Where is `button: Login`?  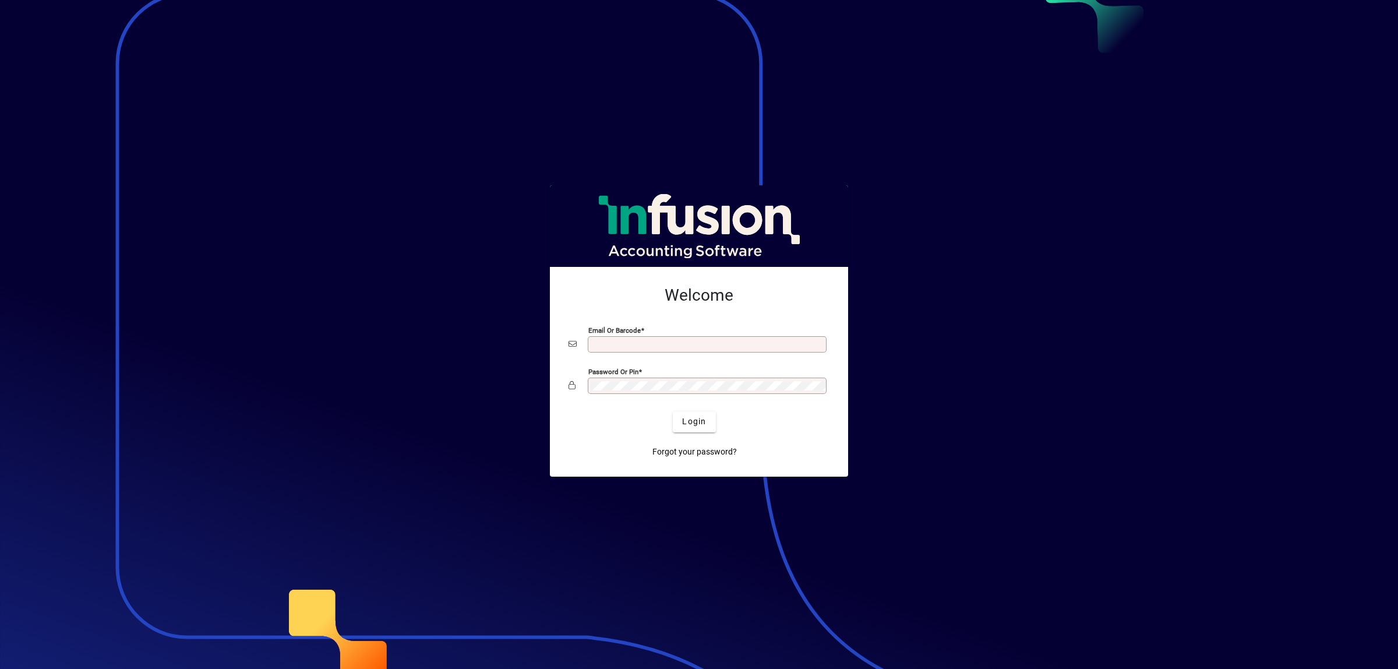 button: Login is located at coordinates (694, 422).